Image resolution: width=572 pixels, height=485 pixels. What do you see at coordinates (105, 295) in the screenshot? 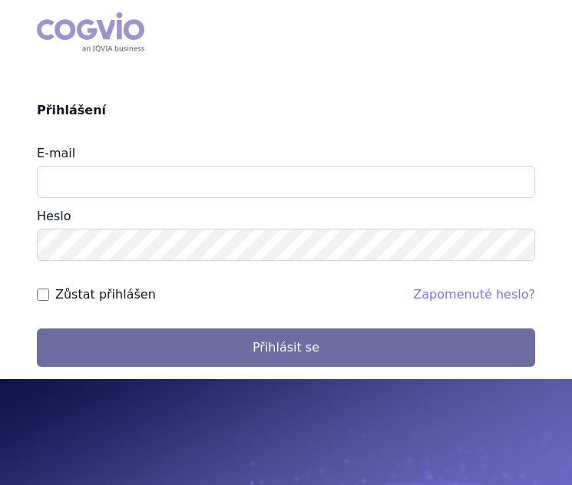
I see `label: Zůstat přihlášen` at bounding box center [105, 295].